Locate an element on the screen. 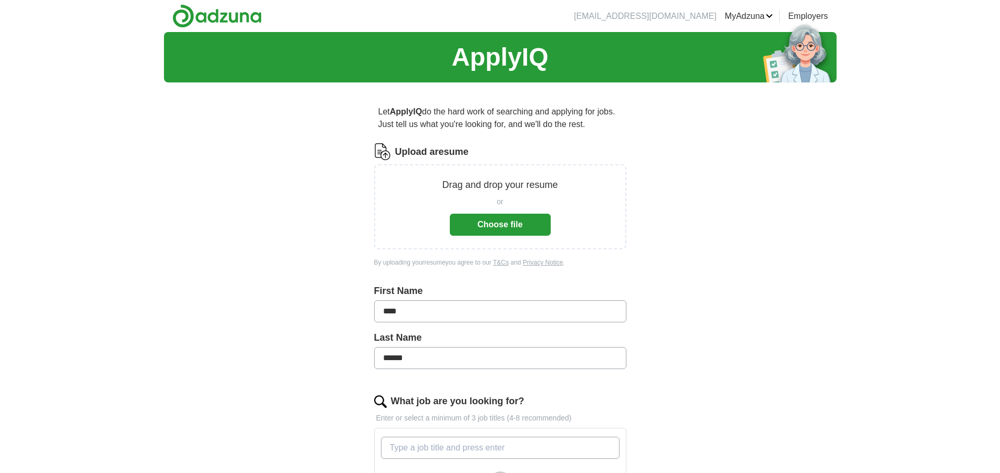 The image size is (1000, 473). div: By uploading your resume you agree to our and . is located at coordinates (500, 263).